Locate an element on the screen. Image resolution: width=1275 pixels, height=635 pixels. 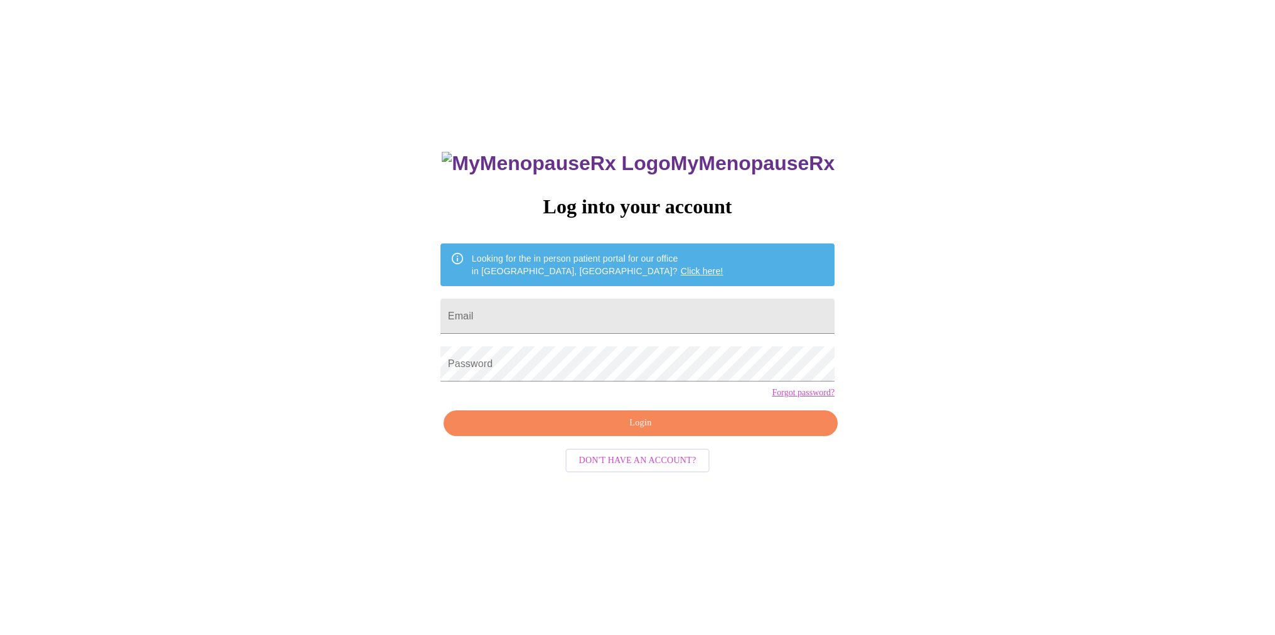
span: Don't have an account? is located at coordinates (638, 461).